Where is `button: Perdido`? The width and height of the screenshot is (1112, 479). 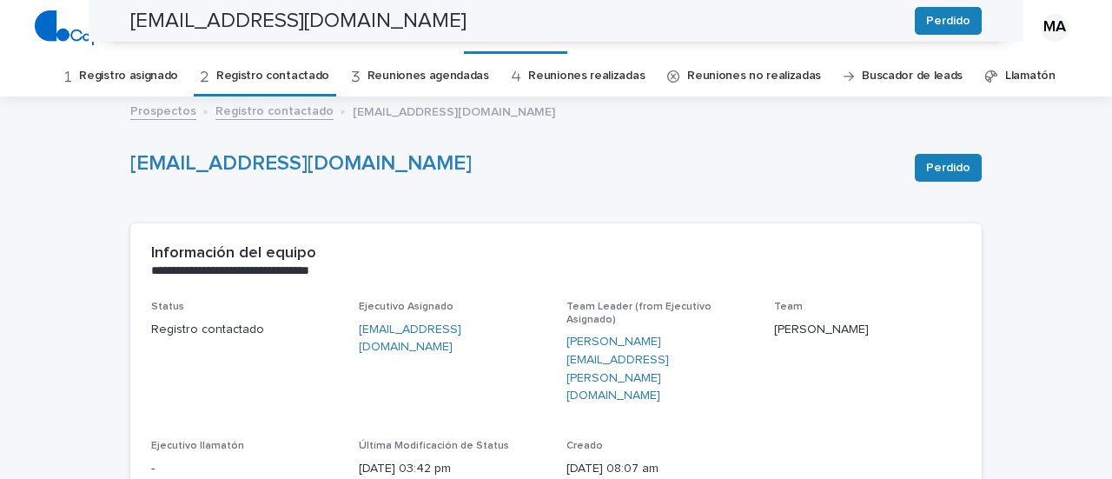 button: Perdido is located at coordinates (948, 168).